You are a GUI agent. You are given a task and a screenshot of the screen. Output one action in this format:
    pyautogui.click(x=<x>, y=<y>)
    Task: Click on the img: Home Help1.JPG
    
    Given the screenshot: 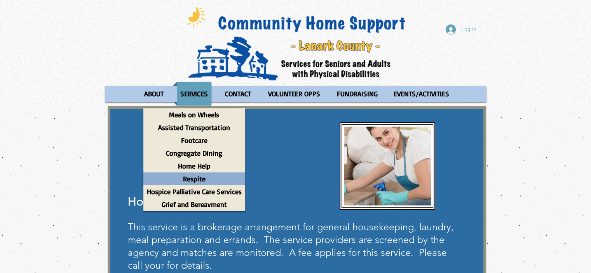 What is the action you would take?
    pyautogui.click(x=387, y=166)
    